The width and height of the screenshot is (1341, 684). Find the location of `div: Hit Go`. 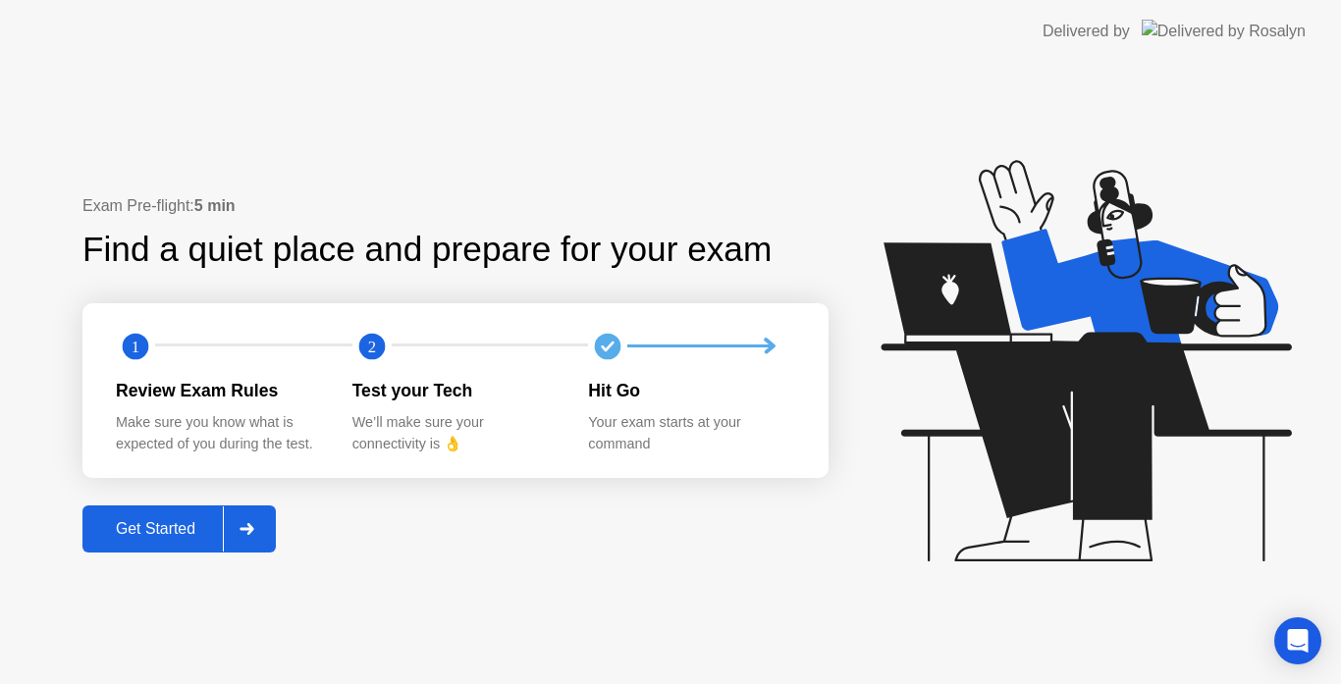

div: Hit Go is located at coordinates (690, 391).